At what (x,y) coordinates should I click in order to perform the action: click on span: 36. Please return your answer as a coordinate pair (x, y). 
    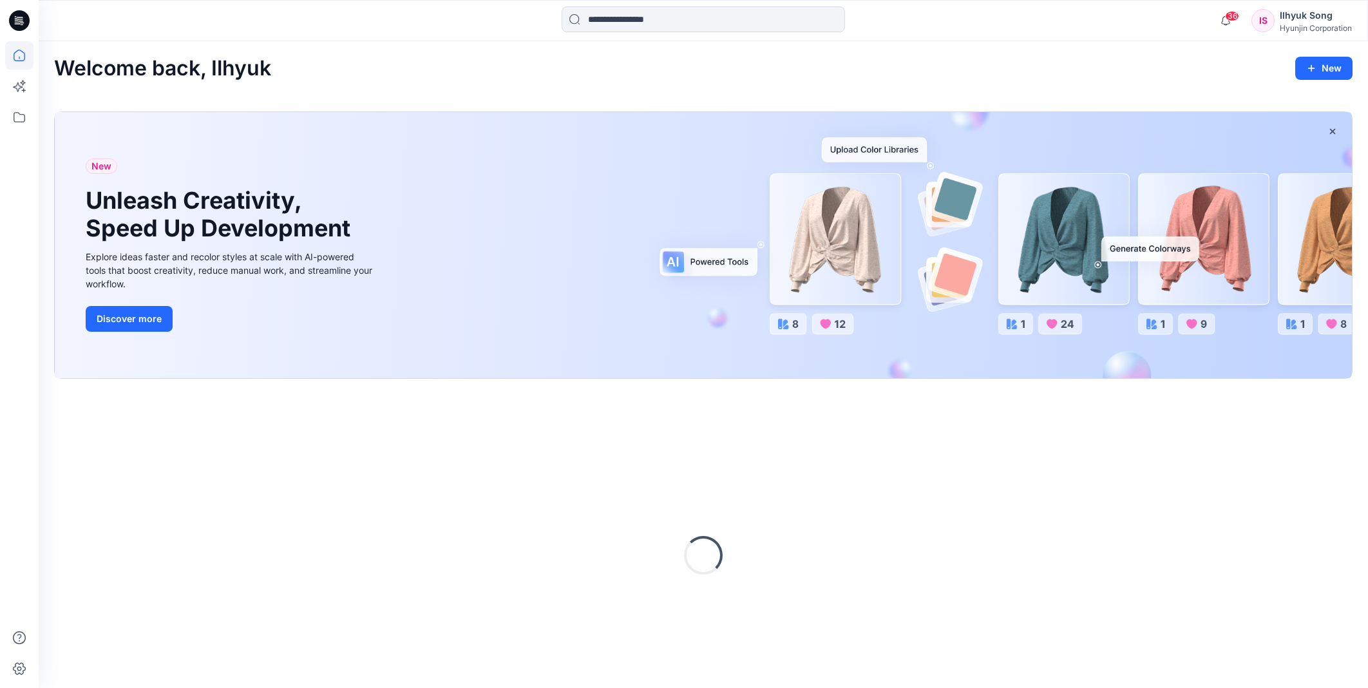
    Looking at the image, I should click on (1232, 16).